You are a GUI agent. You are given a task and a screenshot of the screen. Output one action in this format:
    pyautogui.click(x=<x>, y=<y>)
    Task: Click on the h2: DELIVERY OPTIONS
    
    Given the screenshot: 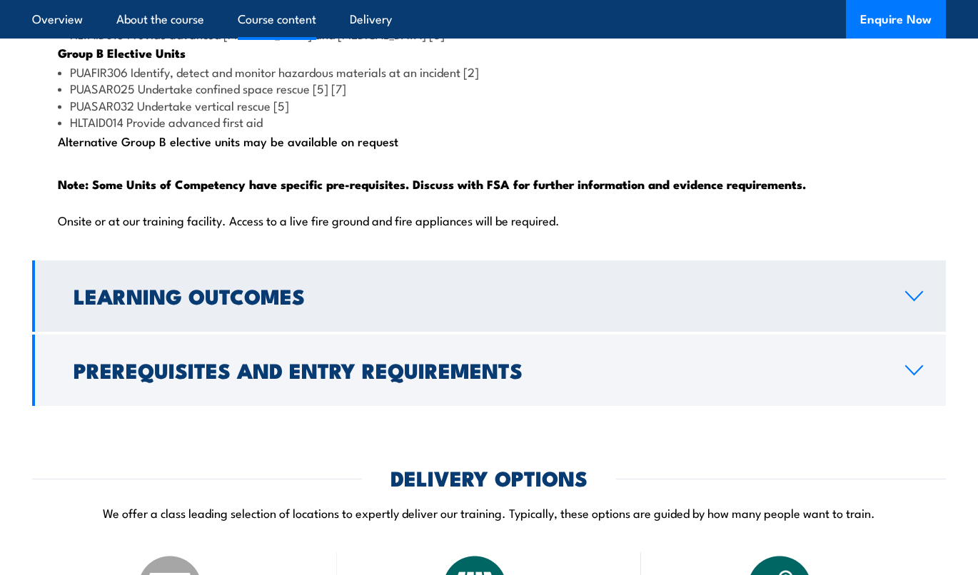 What is the action you would take?
    pyautogui.click(x=489, y=478)
    